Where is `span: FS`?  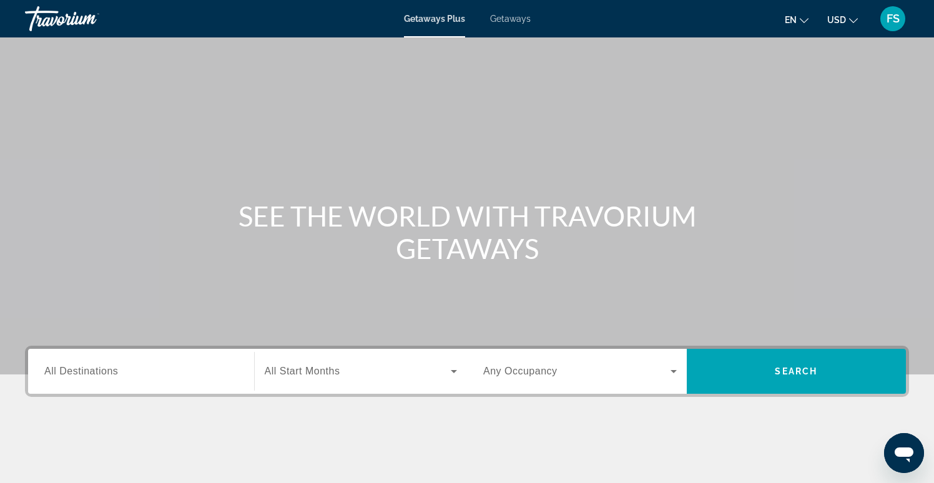 span: FS is located at coordinates (893, 19).